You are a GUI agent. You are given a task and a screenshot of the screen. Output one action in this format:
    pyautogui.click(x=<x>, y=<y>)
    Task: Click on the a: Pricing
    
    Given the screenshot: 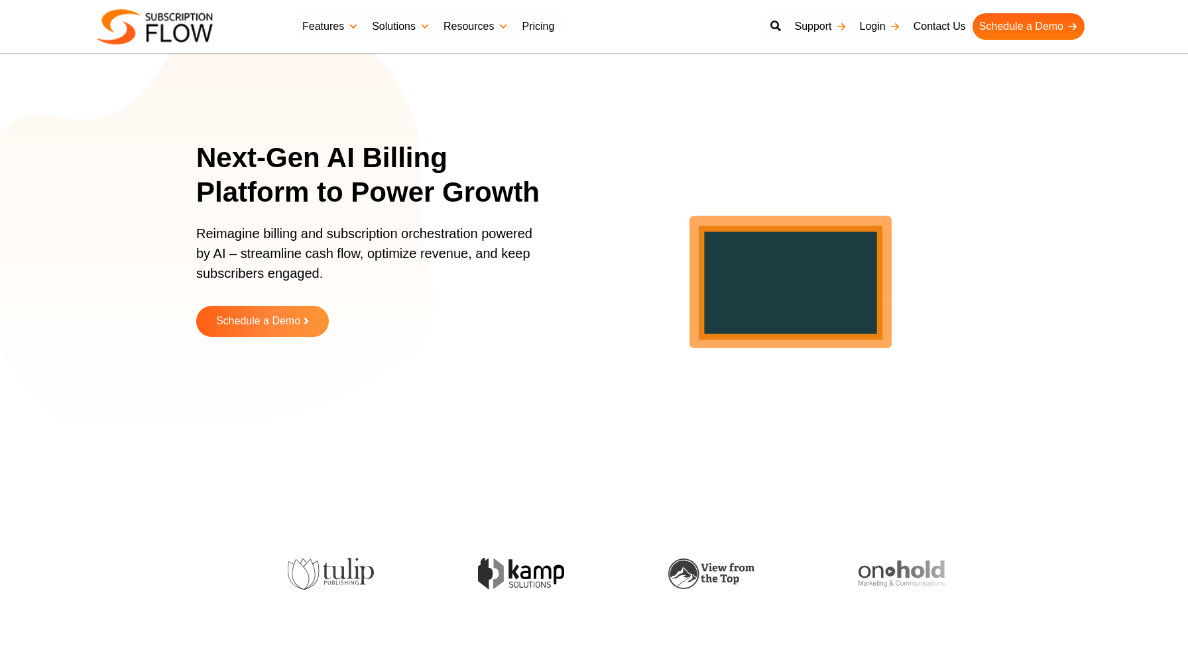 What is the action you would take?
    pyautogui.click(x=538, y=27)
    